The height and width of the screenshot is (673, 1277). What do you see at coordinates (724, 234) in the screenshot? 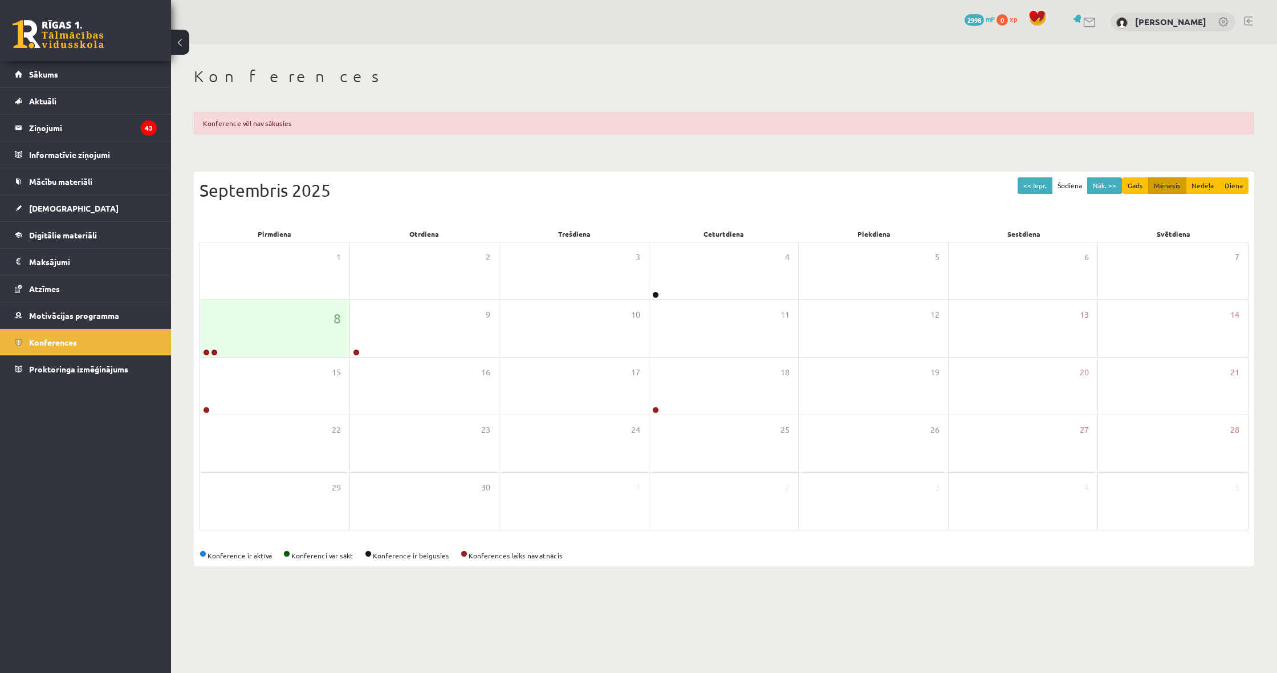
I see `div: Ceturtdiena` at bounding box center [724, 234].